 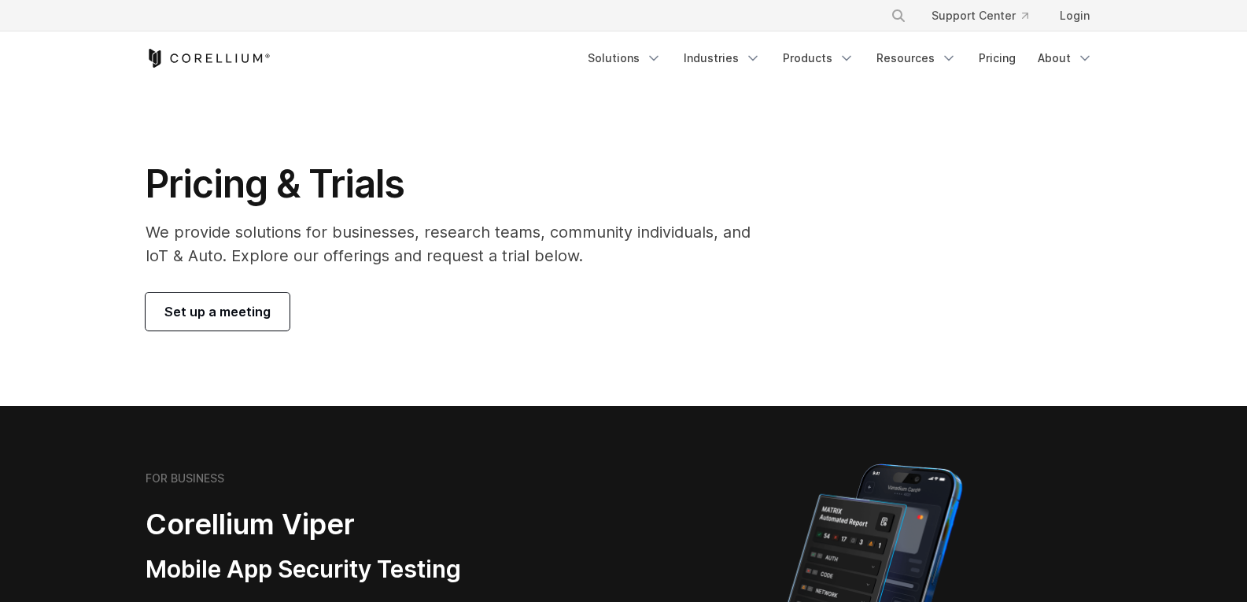 I want to click on a: Products, so click(x=818, y=58).